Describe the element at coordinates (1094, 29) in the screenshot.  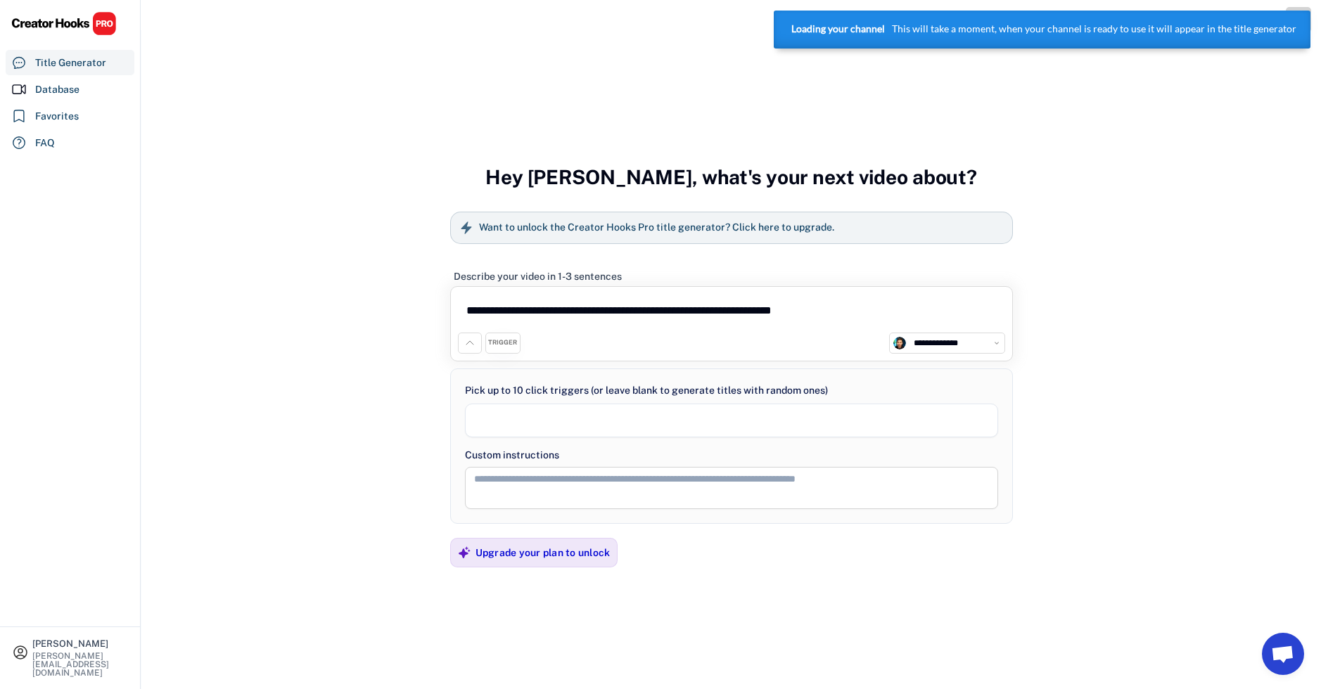
I see `p: This will take a moment, when your channel is ready to use it will appear in the title generator` at that location.